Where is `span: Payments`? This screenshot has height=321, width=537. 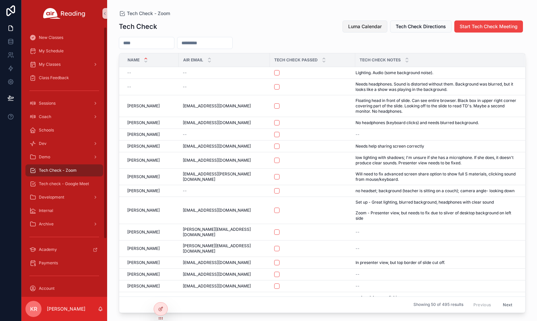 span: Payments is located at coordinates (48, 263).